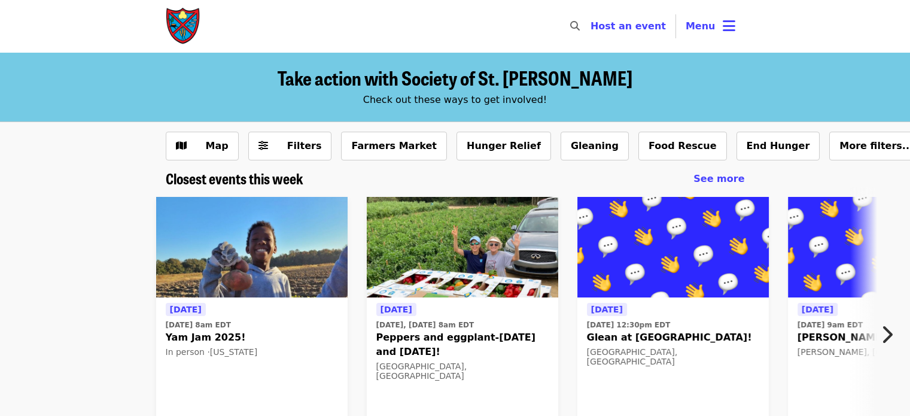 The image size is (910, 416). What do you see at coordinates (463, 247) in the screenshot?
I see `img: Peppers and eggplant-Friday and Tuesday! organized by Society of St. Andrew` at bounding box center [463, 247].